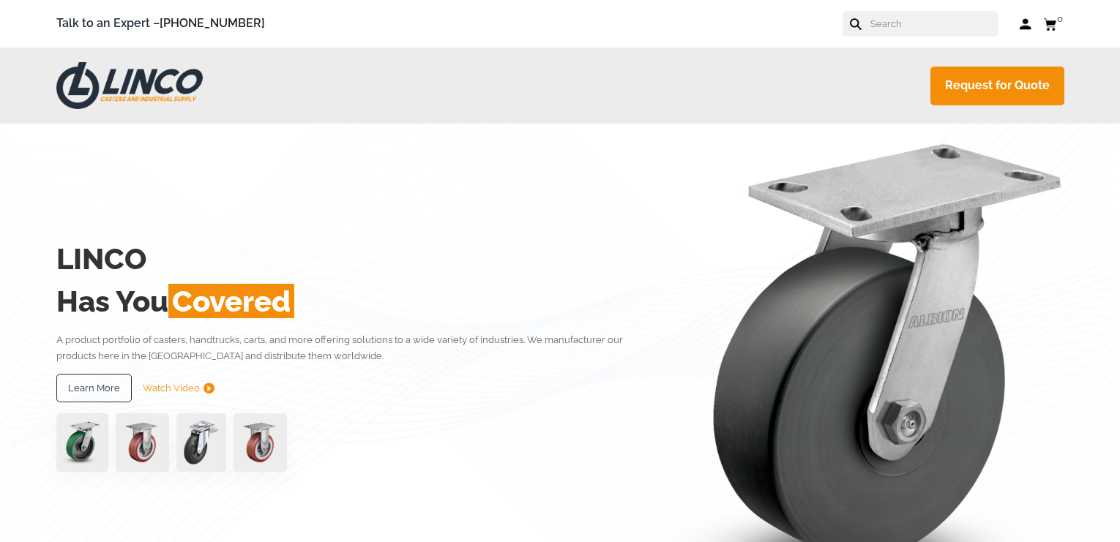 The width and height of the screenshot is (1120, 542). Describe the element at coordinates (357, 259) in the screenshot. I see `h2: LINCO` at that location.